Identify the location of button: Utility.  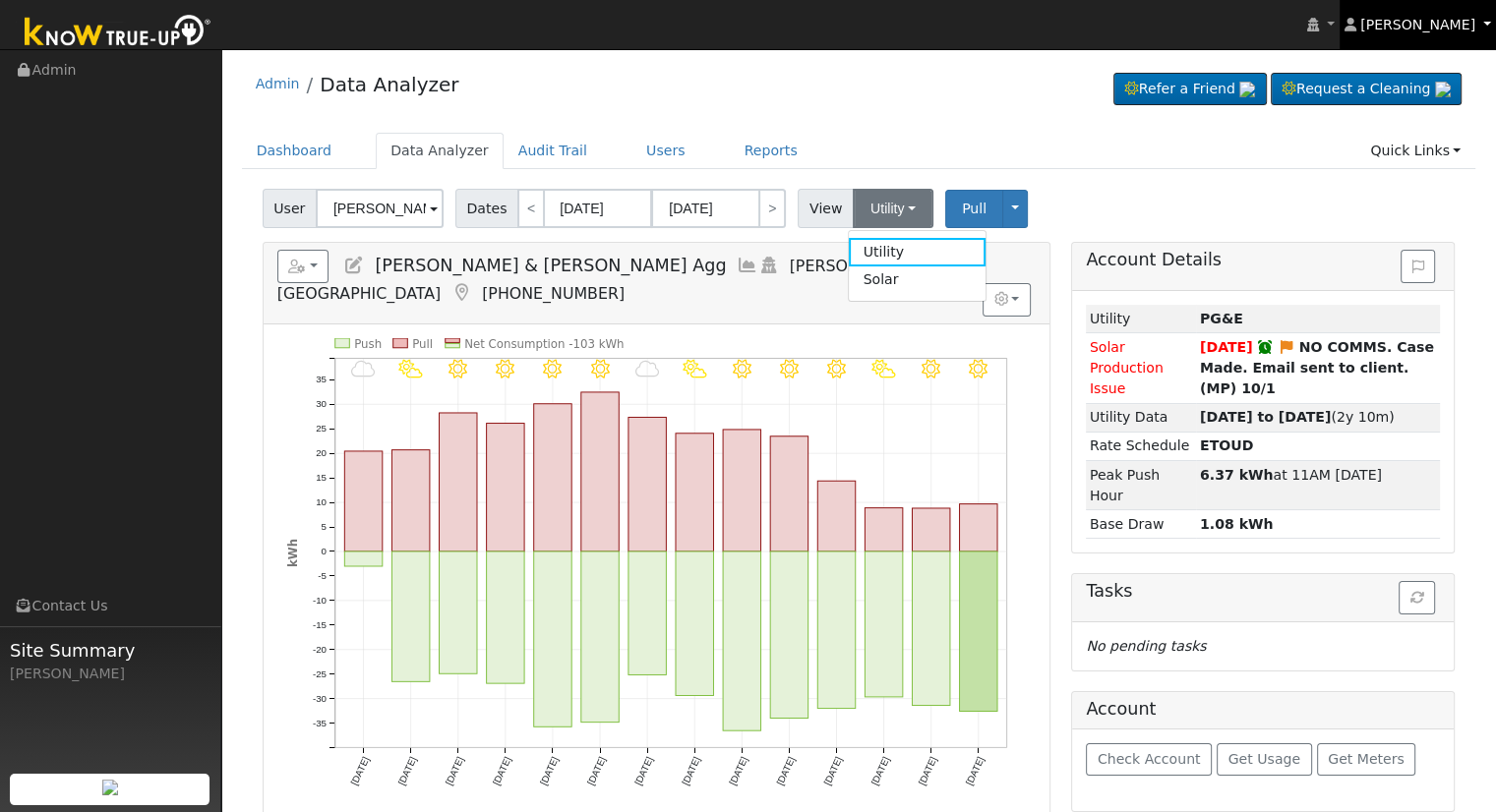
(893, 209).